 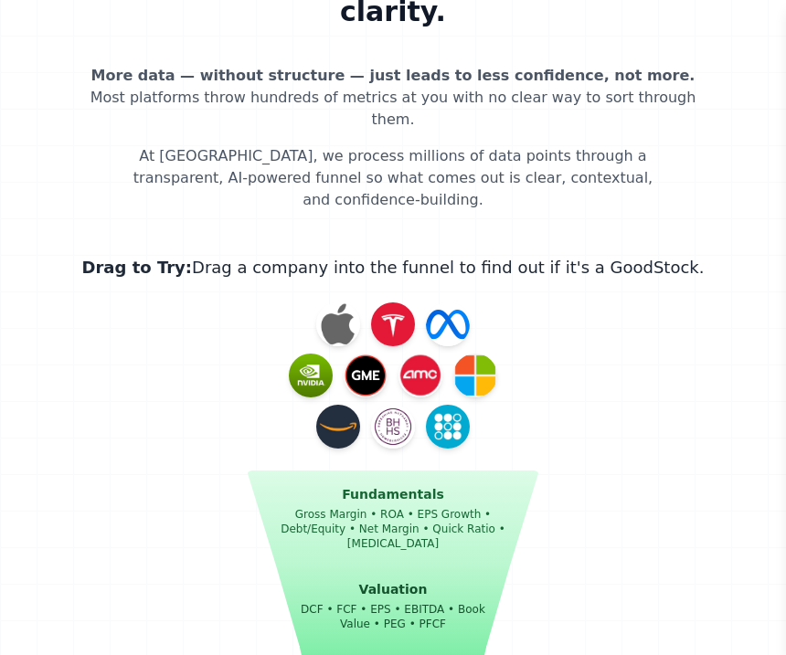 What do you see at coordinates (448, 267) in the screenshot?
I see `span: Drag a company into the funnel to find out if it's a GoodStock.` at bounding box center [448, 267].